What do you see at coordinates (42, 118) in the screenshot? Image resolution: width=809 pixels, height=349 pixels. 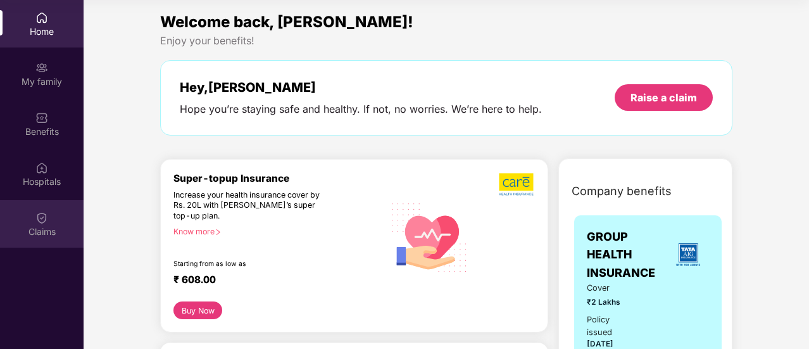 I see `img: svg+xml;base64,PHN2ZyBpZD0iQmVuZWZpdHMiIHhtbG5zPSJodHRwOi8vd3d3LnczLm9yZy8yMDAwL3N2ZyIgd2lkdGg9Ij...` at bounding box center [42, 118].